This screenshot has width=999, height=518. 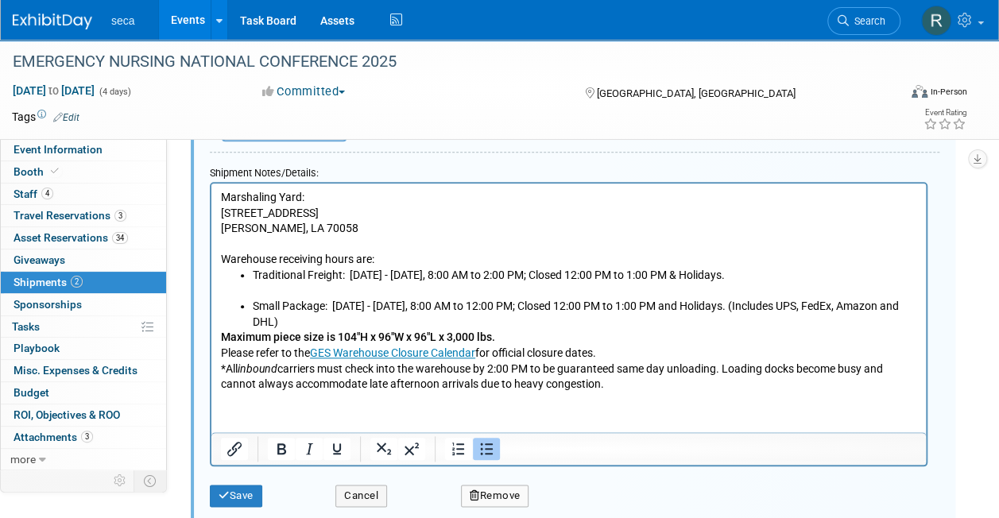 I want to click on a: more, so click(x=83, y=459).